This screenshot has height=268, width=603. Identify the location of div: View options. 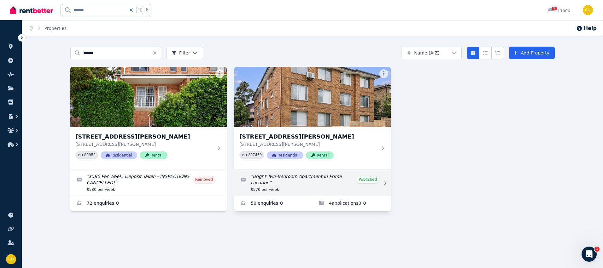
(485, 53).